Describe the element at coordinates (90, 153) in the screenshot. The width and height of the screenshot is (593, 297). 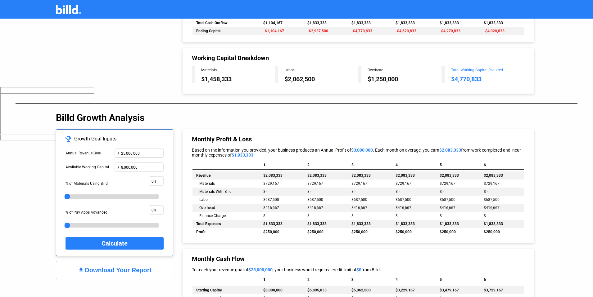
I see `div: Annual Revenue Goal` at that location.